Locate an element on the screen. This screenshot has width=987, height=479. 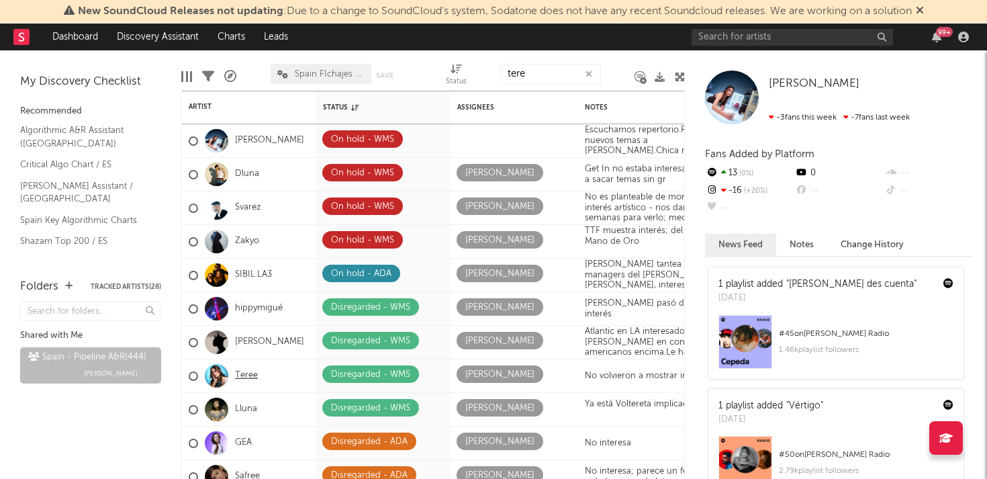
div: Get In no estaba interesado, ha vuelto a sacar temas sin gr is located at coordinates (662, 174).